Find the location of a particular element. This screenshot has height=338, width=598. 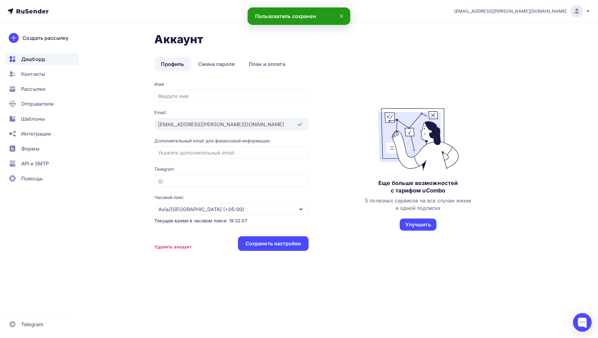

input: Укажите дополнительный email is located at coordinates (232, 153).